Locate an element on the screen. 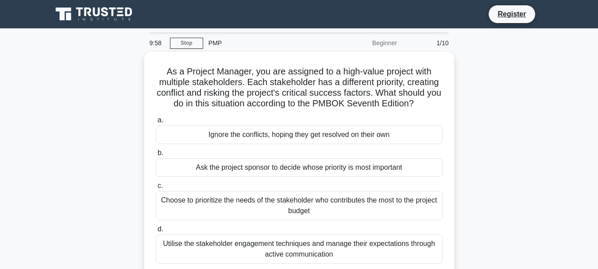 This screenshot has height=269, width=598. a: Stop is located at coordinates (186, 43).